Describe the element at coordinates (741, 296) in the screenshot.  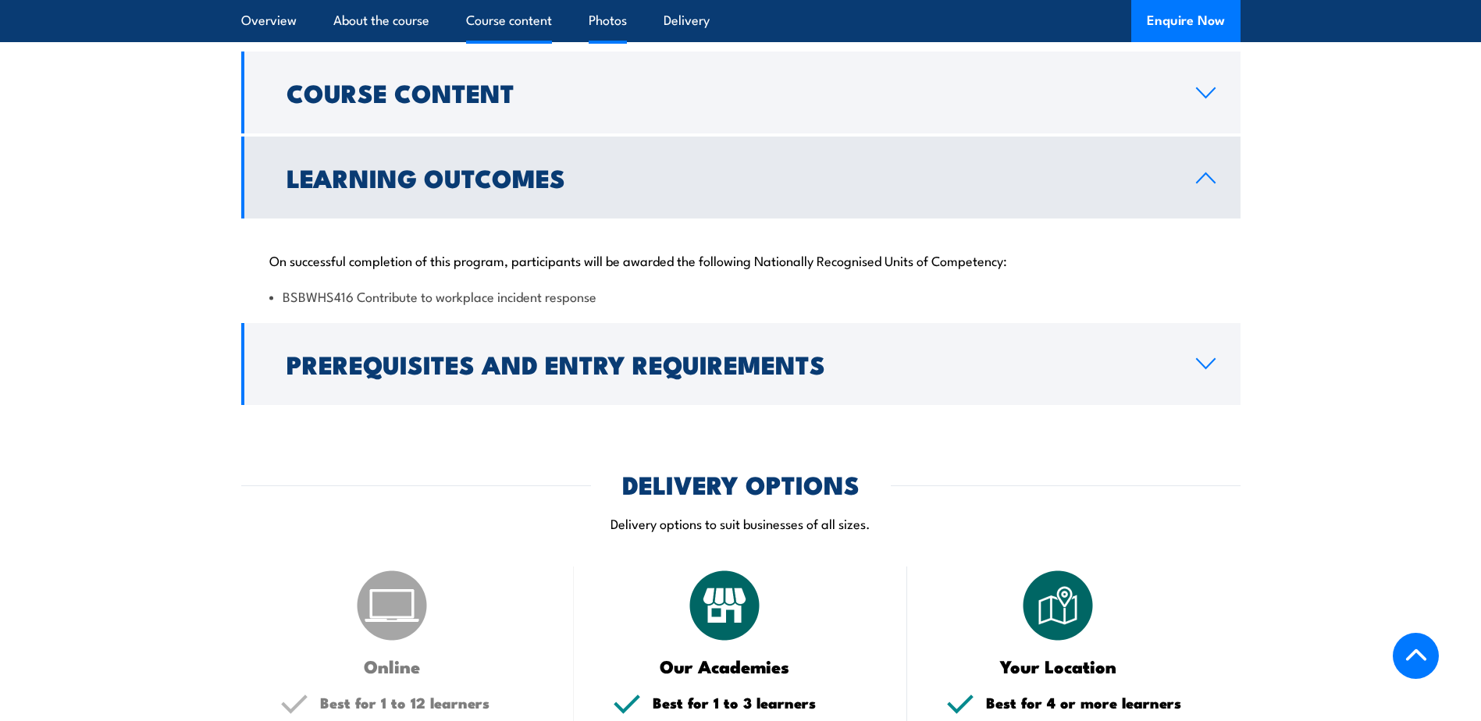
I see `li: BSBWHS416 Contribute to workplace incident response` at that location.